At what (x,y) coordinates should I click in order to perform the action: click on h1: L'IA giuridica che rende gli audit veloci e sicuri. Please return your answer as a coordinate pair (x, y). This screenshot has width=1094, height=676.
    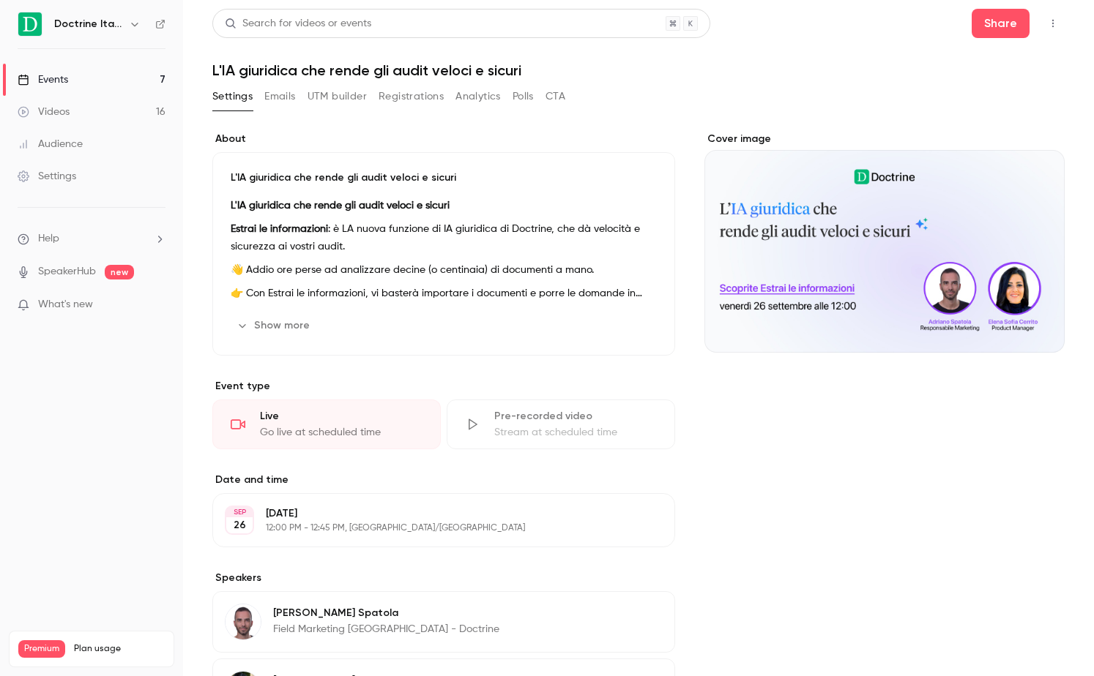
    Looking at the image, I should click on (638, 70).